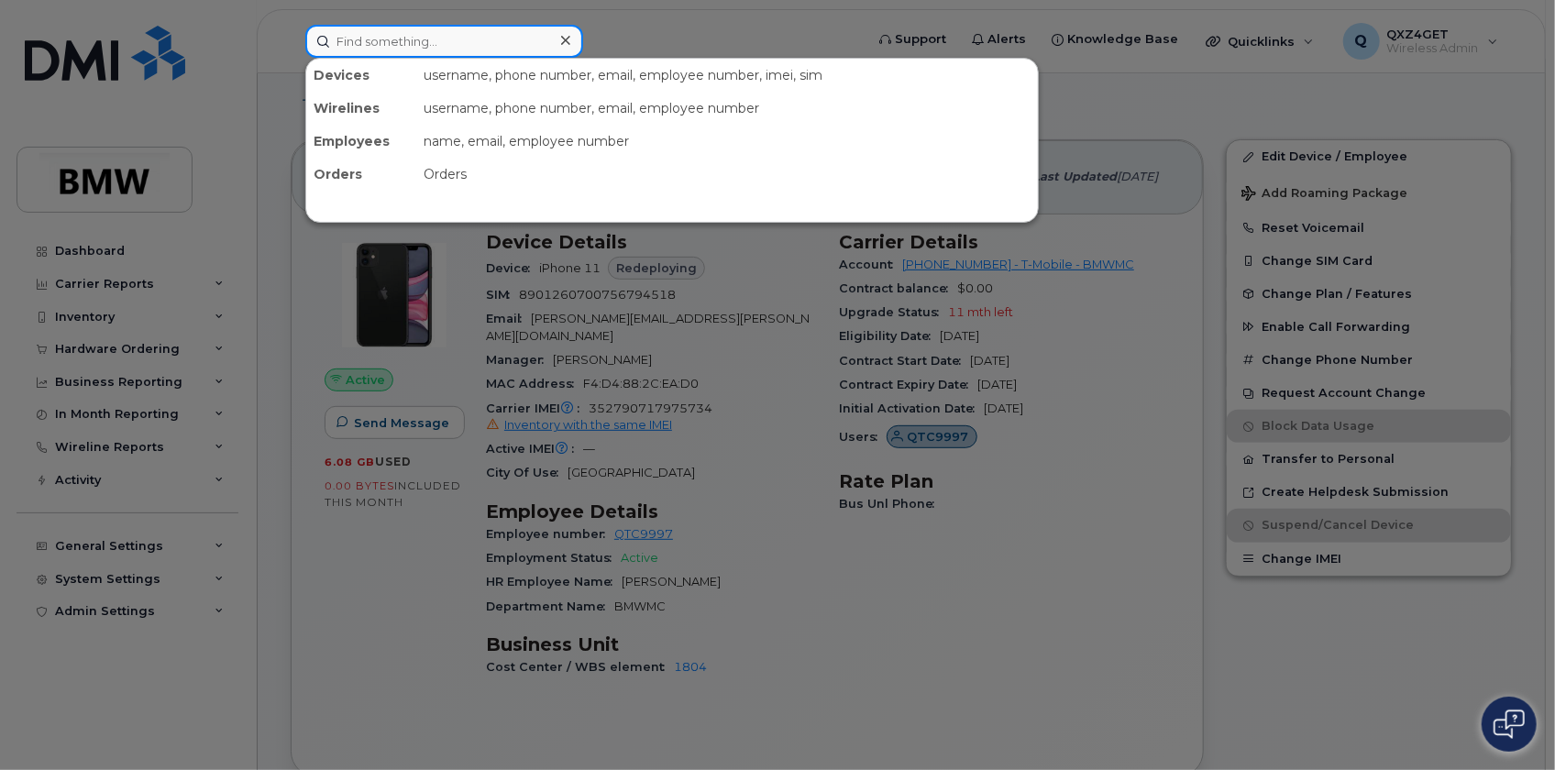 The image size is (1555, 770). What do you see at coordinates (727, 141) in the screenshot?
I see `div: name, email, employee number` at bounding box center [727, 141].